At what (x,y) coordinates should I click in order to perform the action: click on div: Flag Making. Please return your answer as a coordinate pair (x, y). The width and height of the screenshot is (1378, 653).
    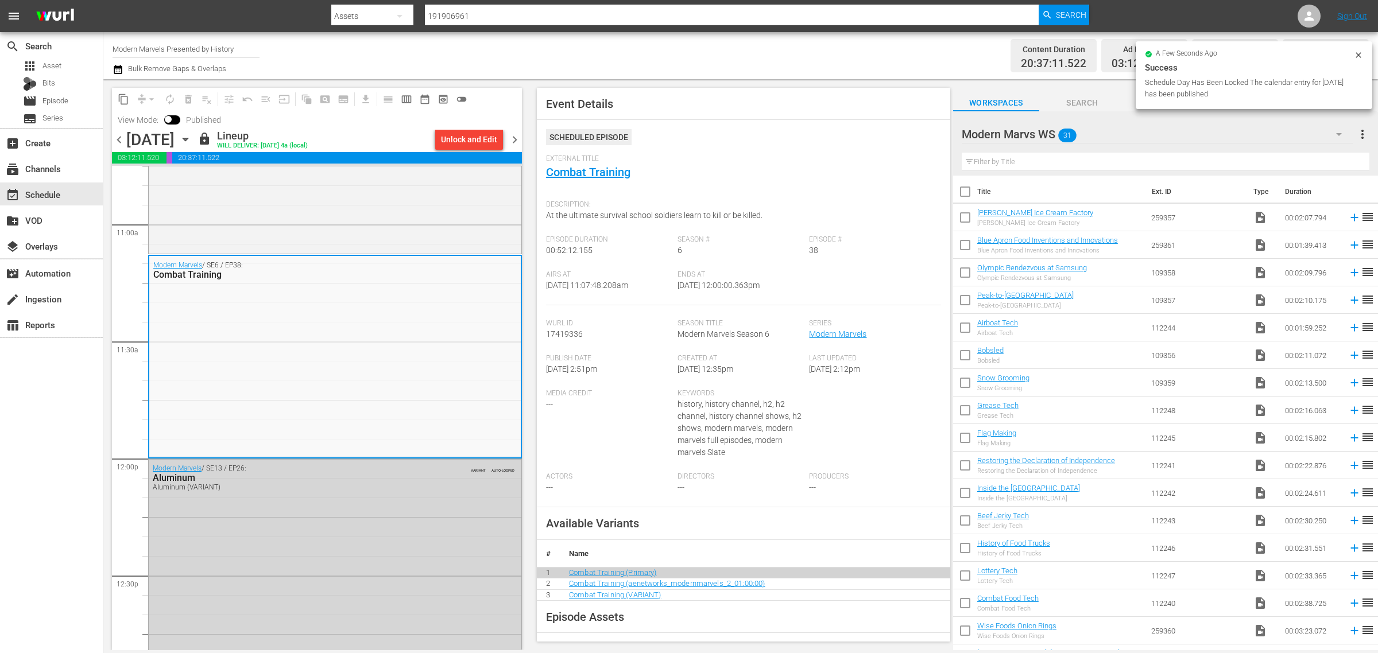
    Looking at the image, I should click on (997, 443).